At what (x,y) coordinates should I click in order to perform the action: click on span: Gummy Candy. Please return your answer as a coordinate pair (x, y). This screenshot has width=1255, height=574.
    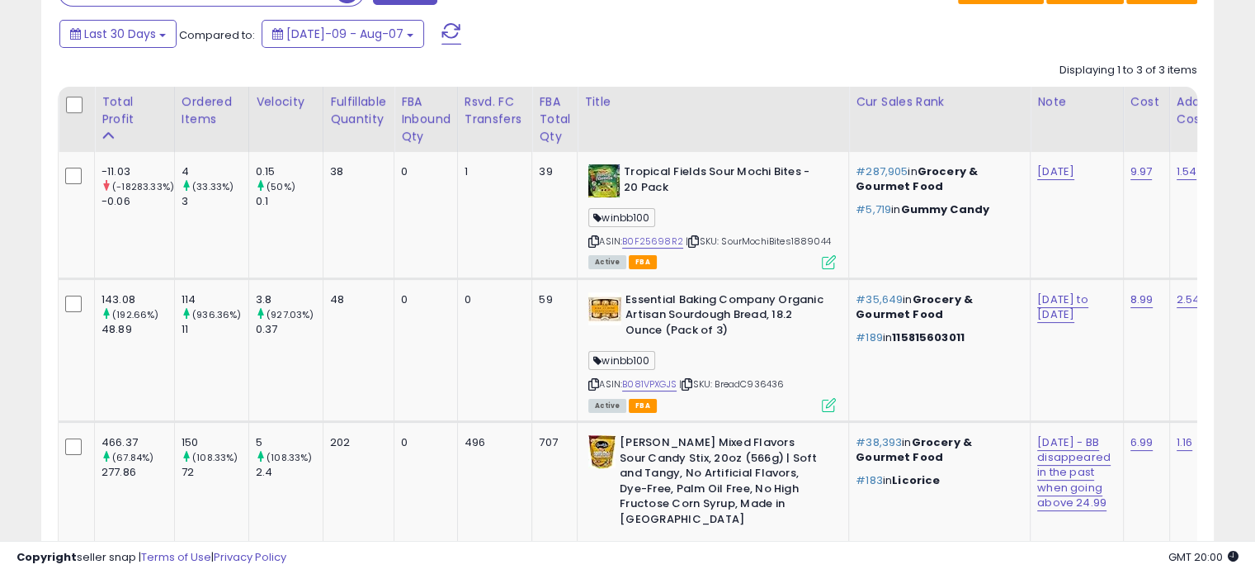
    Looking at the image, I should click on (945, 209).